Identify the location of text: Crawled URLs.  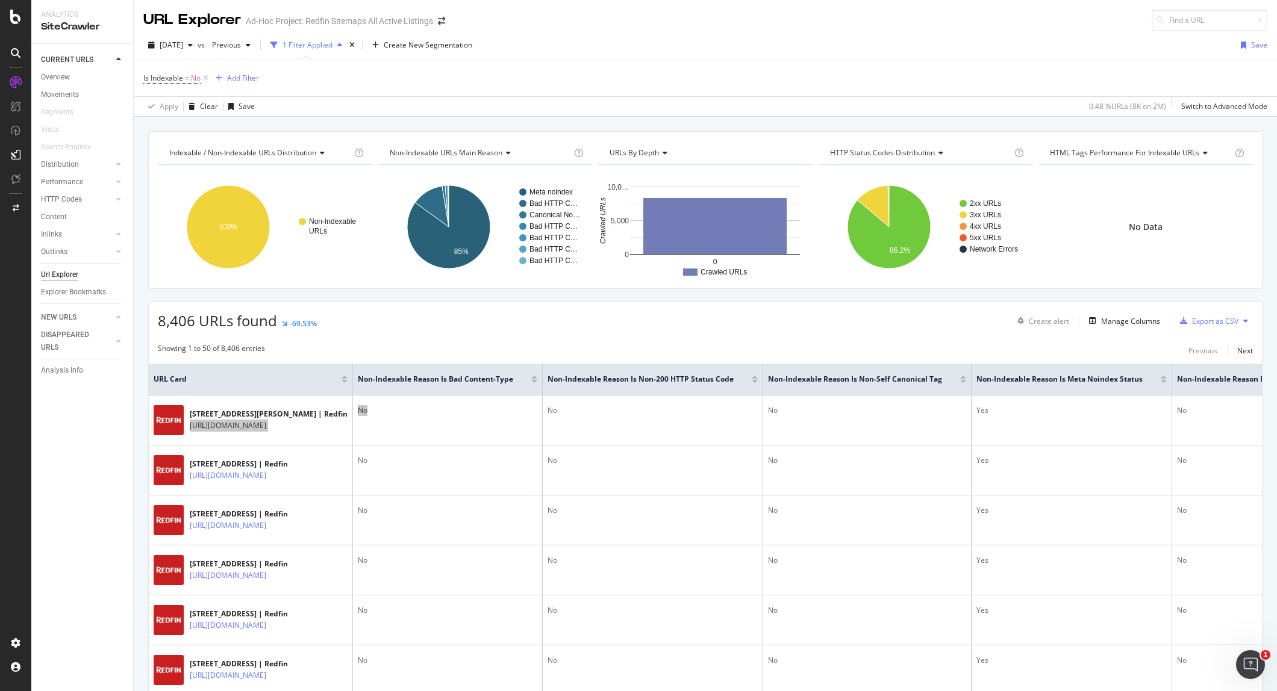
(603, 220).